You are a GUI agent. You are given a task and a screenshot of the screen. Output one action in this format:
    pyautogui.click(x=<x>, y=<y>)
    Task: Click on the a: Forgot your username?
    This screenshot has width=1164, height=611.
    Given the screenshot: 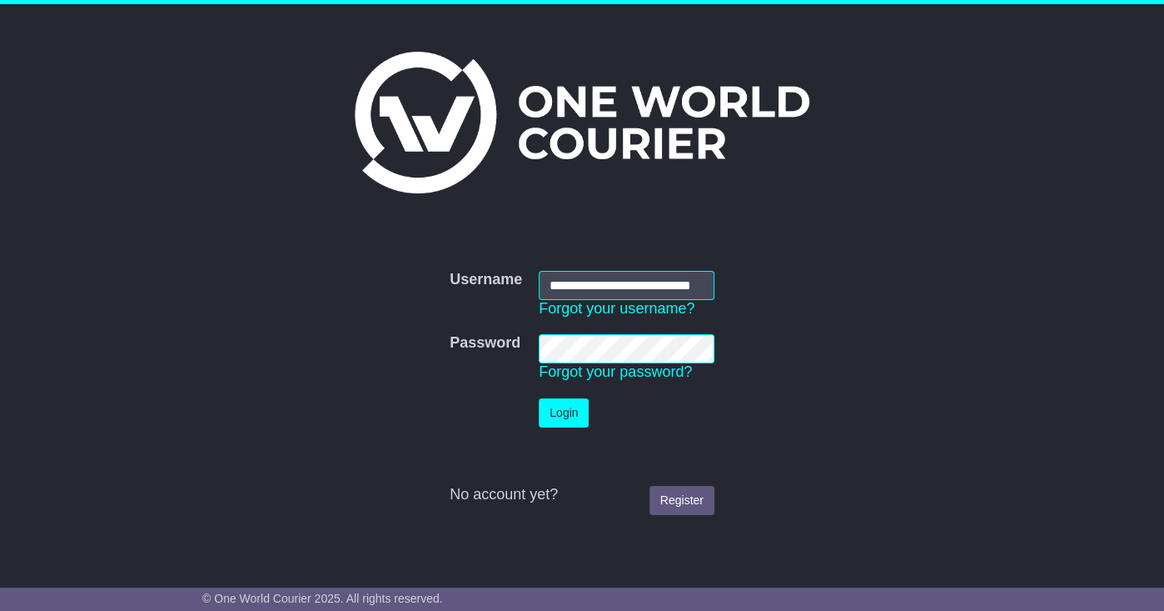 What is the action you would take?
    pyautogui.click(x=616, y=308)
    